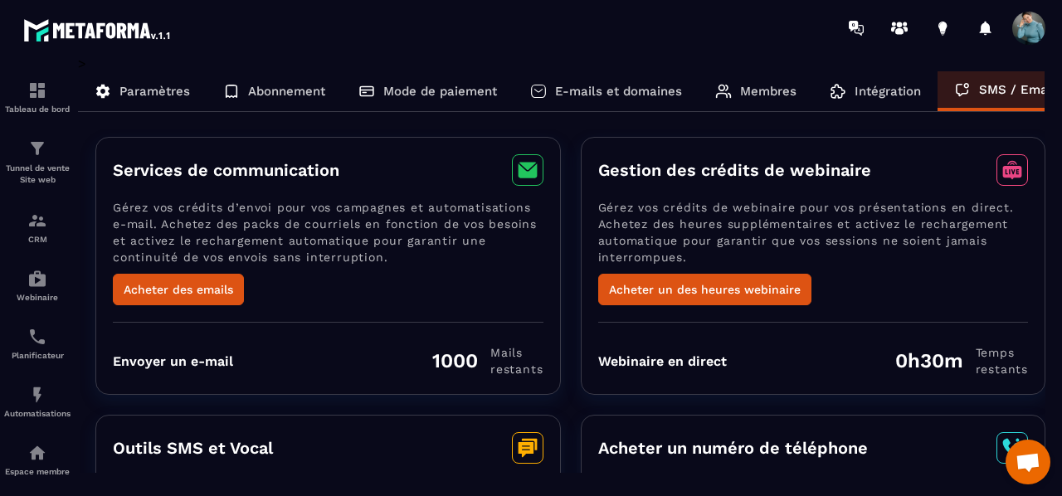  What do you see at coordinates (37, 355) in the screenshot?
I see `p: Planificateur` at bounding box center [37, 355].